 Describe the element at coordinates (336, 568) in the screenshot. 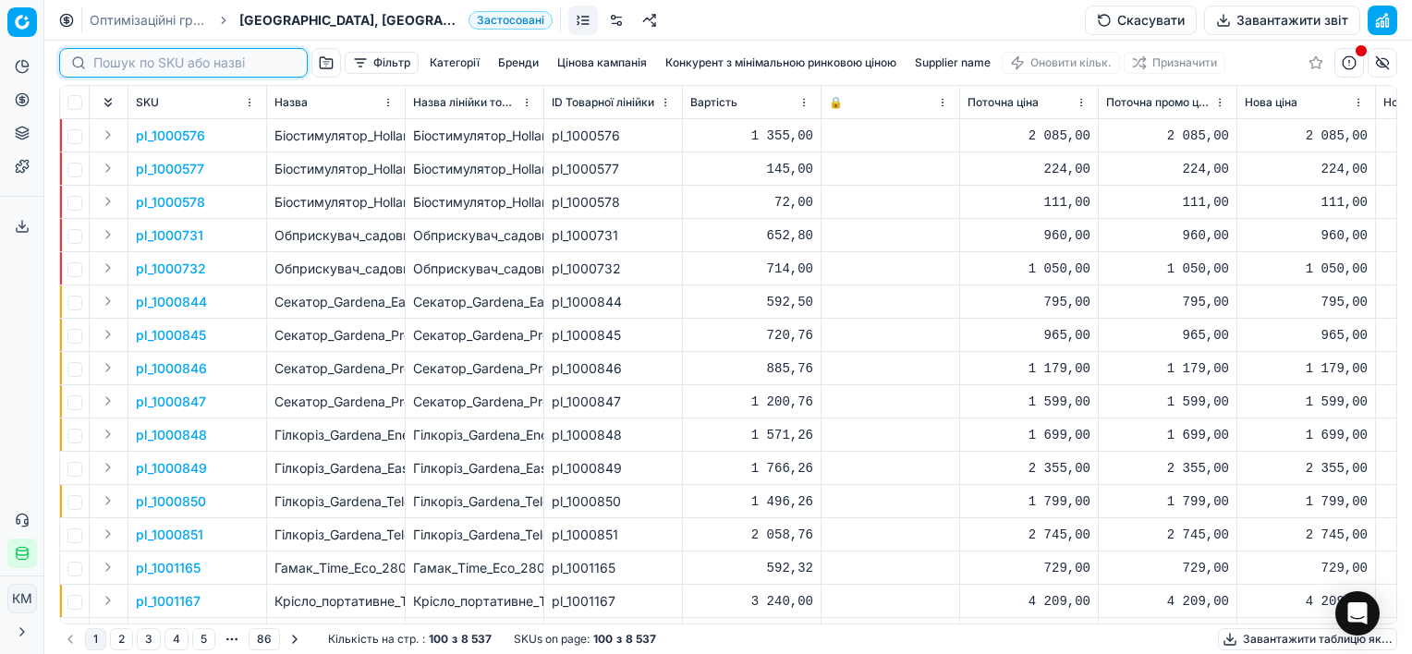

I see `p: Гамак_Time_Eco_280x140_см_нейлон_зелено-помаранчевий_(ТЕ-1835)` at that location.